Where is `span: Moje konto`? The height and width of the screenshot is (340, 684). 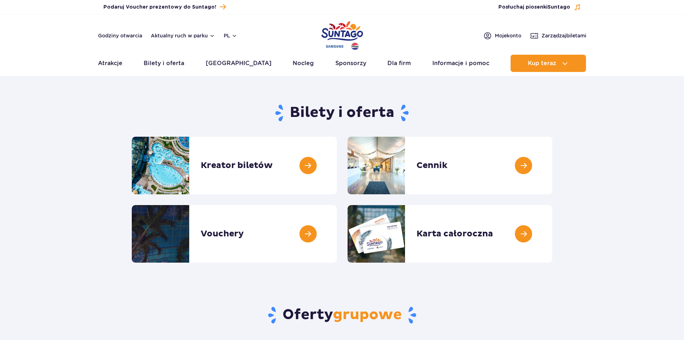
span: Moje konto is located at coordinates (508, 36).